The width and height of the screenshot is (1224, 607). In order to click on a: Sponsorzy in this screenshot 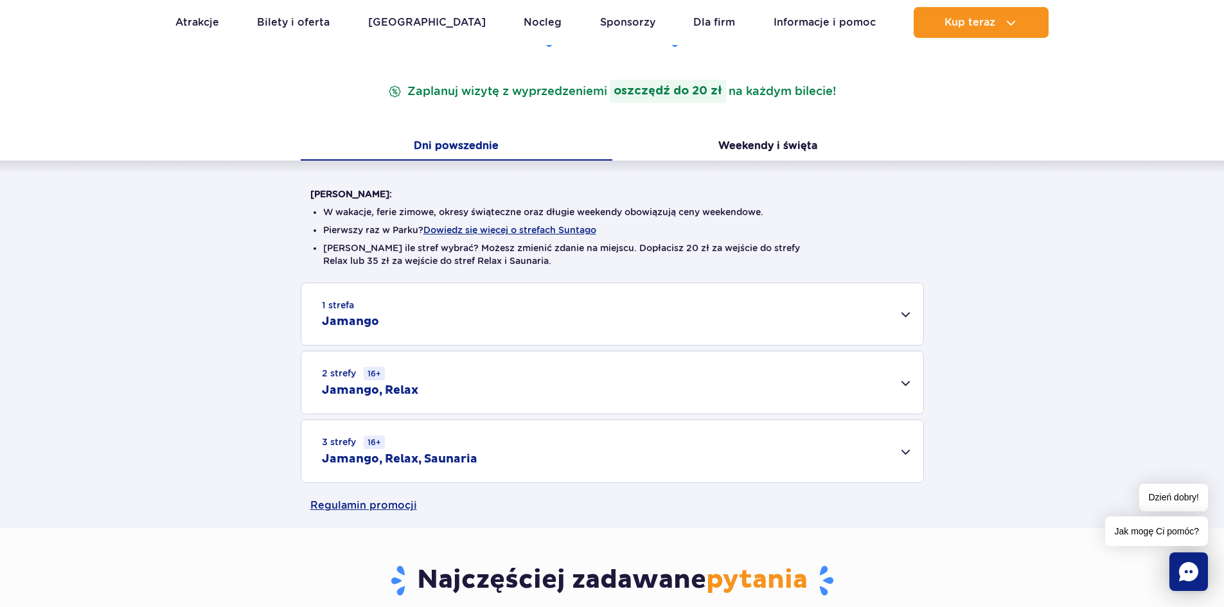, I will do `click(628, 22)`.